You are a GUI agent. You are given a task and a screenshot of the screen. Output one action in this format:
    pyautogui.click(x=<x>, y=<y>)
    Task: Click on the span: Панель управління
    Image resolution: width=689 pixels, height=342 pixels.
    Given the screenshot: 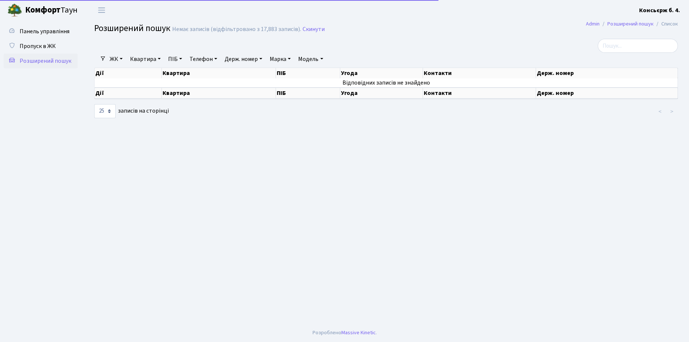 What is the action you would take?
    pyautogui.click(x=44, y=31)
    